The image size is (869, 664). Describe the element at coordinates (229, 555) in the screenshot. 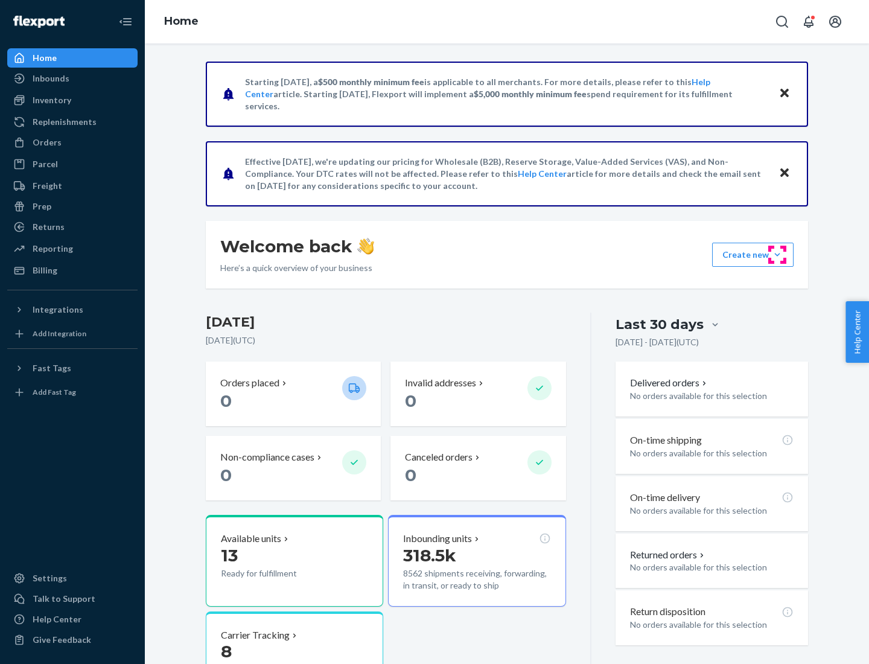

I see `span: 13` at that location.